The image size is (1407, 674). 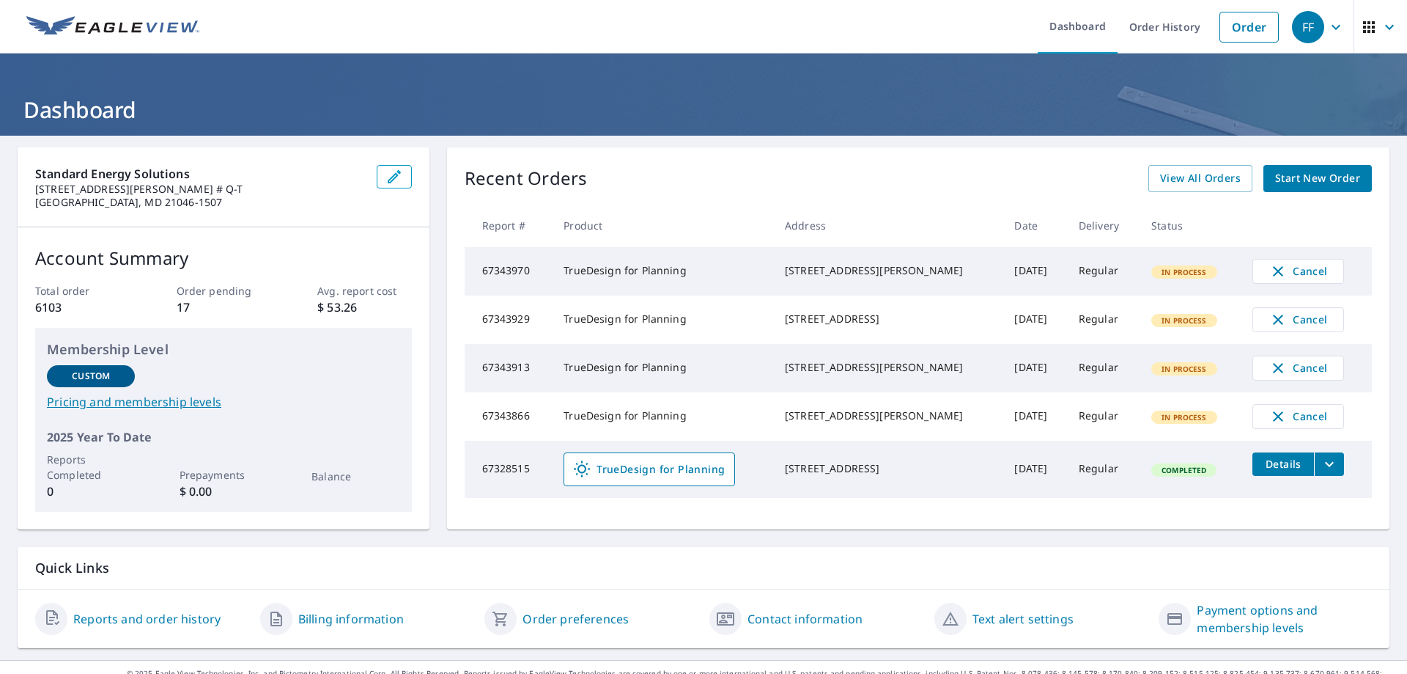 What do you see at coordinates (663, 225) in the screenshot?
I see `th: Product` at bounding box center [663, 225].